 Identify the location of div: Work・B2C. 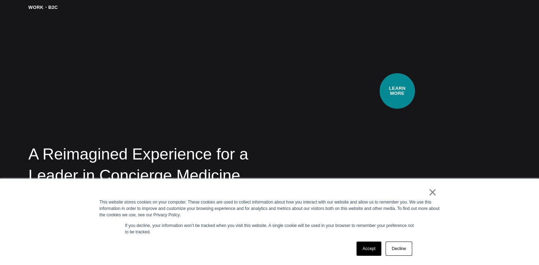
(43, 7).